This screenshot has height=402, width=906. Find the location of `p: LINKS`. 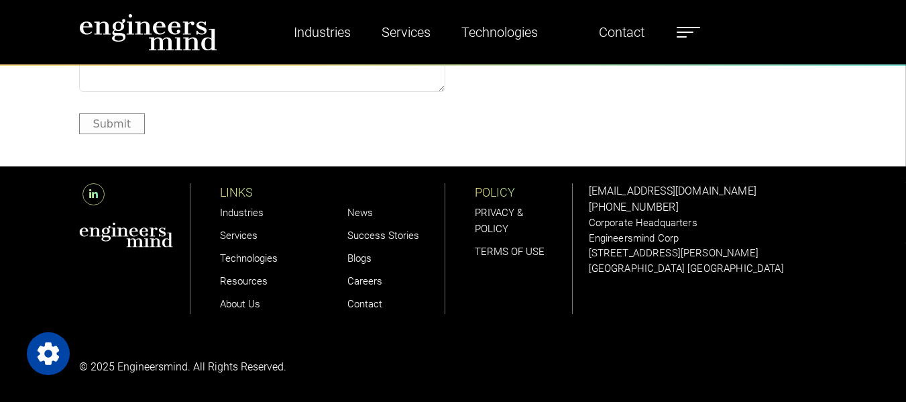

p: LINKS is located at coordinates (269, 192).